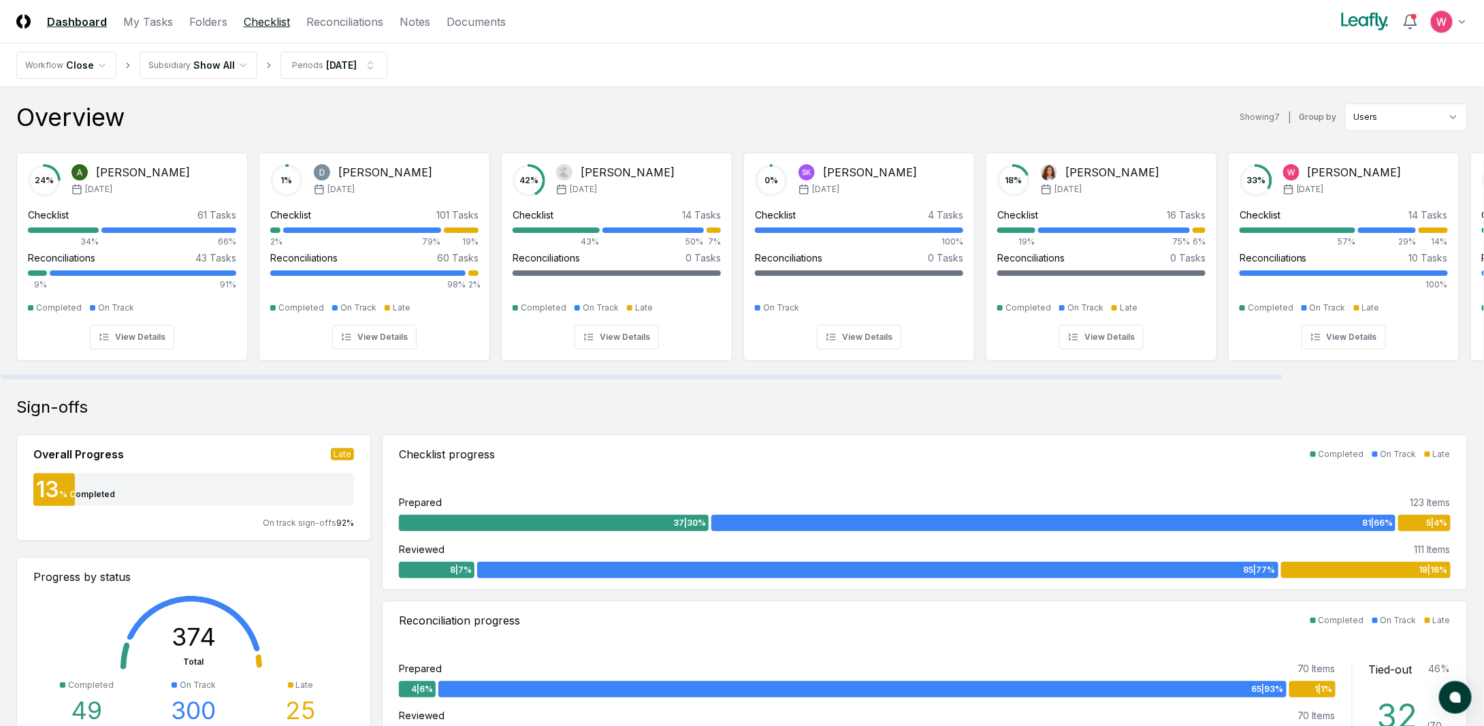 Image resolution: width=1484 pixels, height=726 pixels. Describe the element at coordinates (344, 22) in the screenshot. I see `a: Reconciliations` at that location.